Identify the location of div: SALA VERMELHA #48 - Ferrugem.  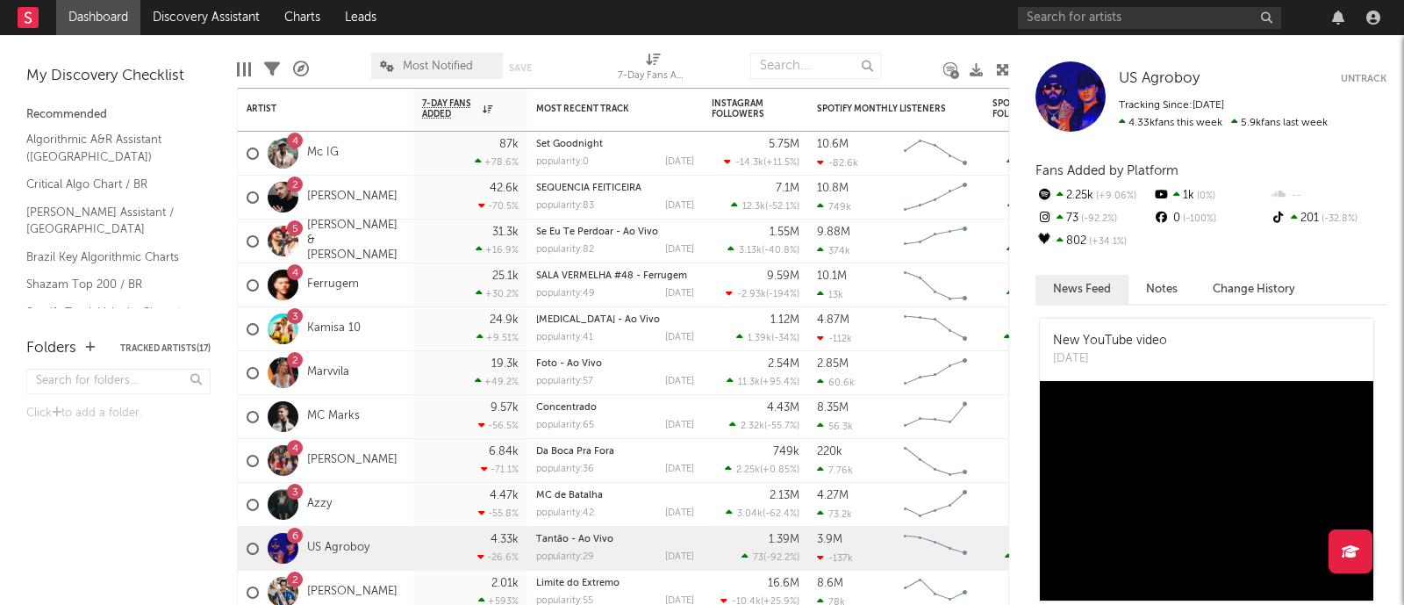
(615, 276).